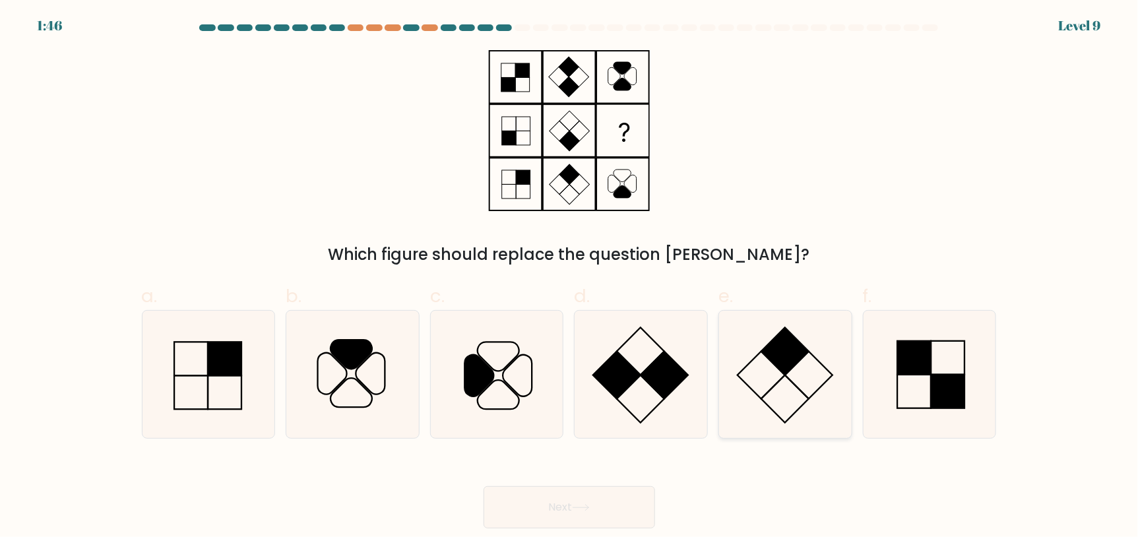  What do you see at coordinates (438, 296) in the screenshot?
I see `span: c.` at bounding box center [438, 296].